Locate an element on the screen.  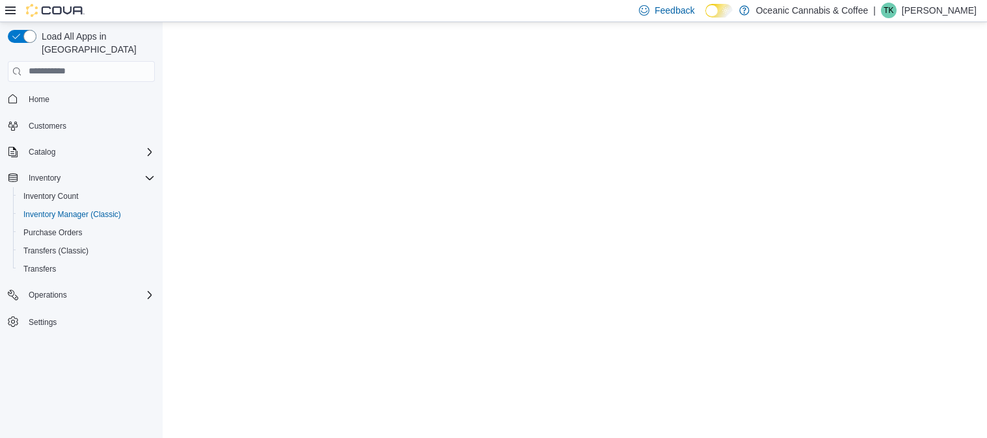
div: TJ Kearley is located at coordinates (889, 10).